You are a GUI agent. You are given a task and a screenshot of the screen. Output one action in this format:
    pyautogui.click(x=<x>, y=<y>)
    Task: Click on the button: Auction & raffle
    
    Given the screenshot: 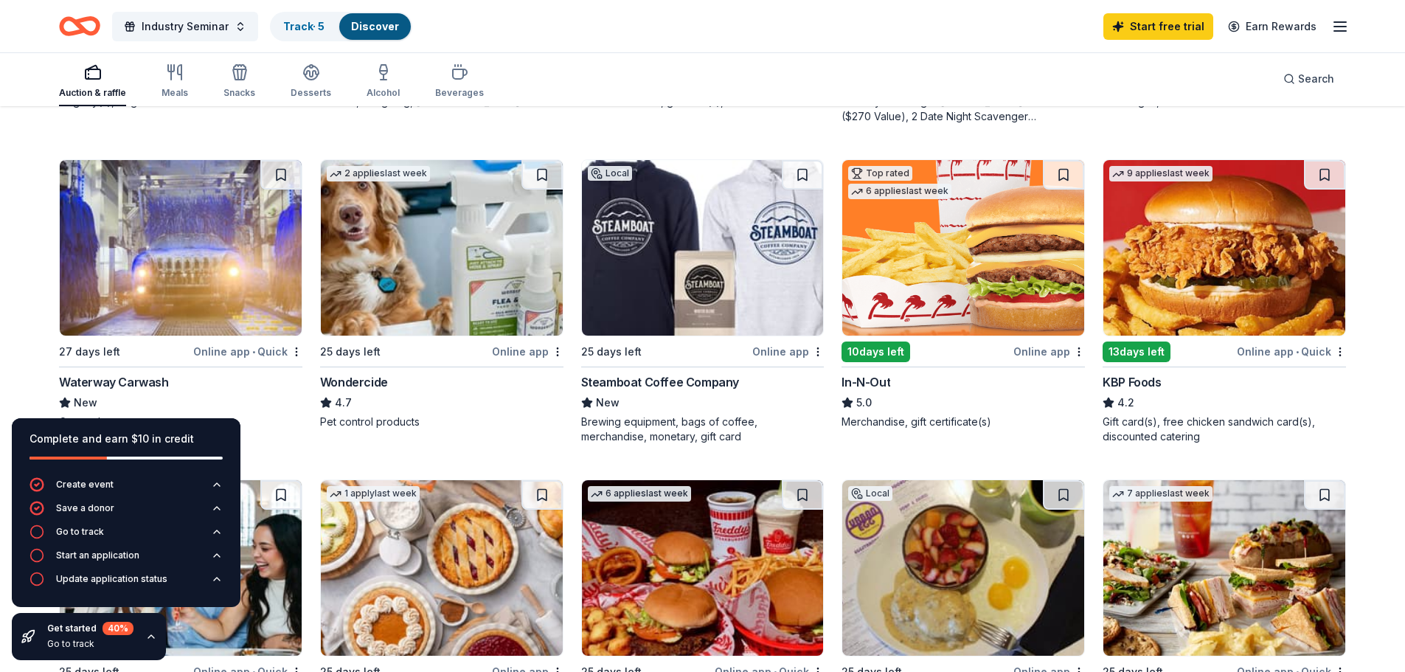 What is the action you would take?
    pyautogui.click(x=92, y=82)
    